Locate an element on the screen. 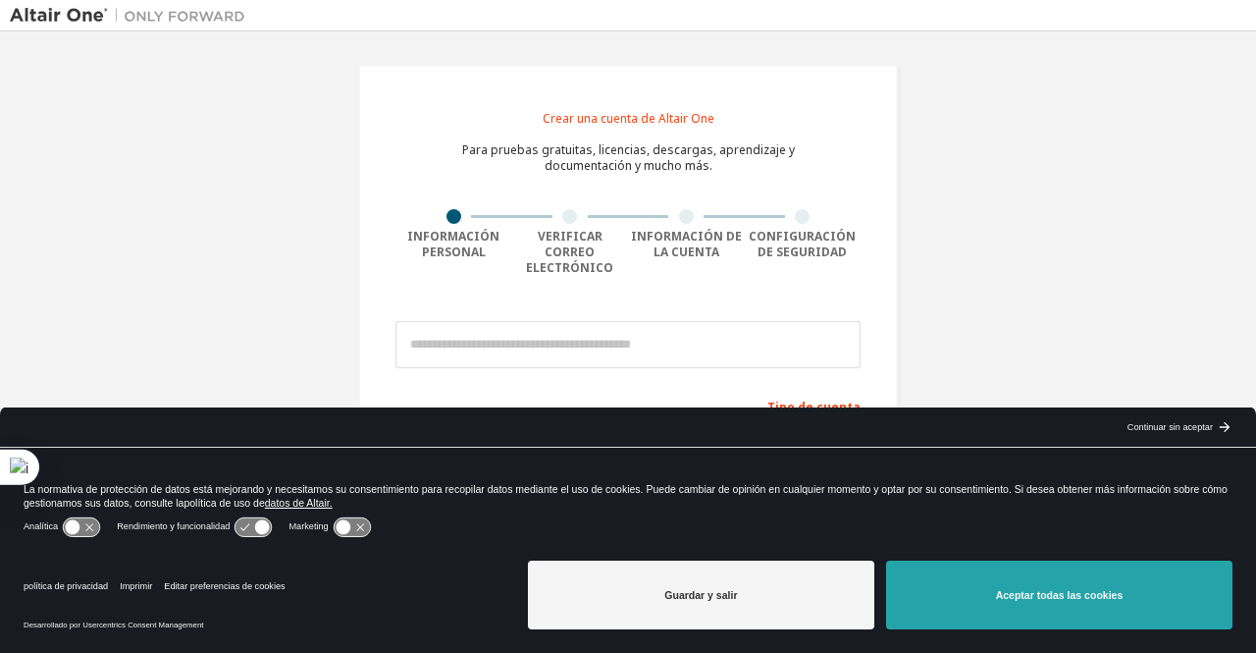 The height and width of the screenshot is (653, 1256). font: Información de la cuenta is located at coordinates (686, 243).